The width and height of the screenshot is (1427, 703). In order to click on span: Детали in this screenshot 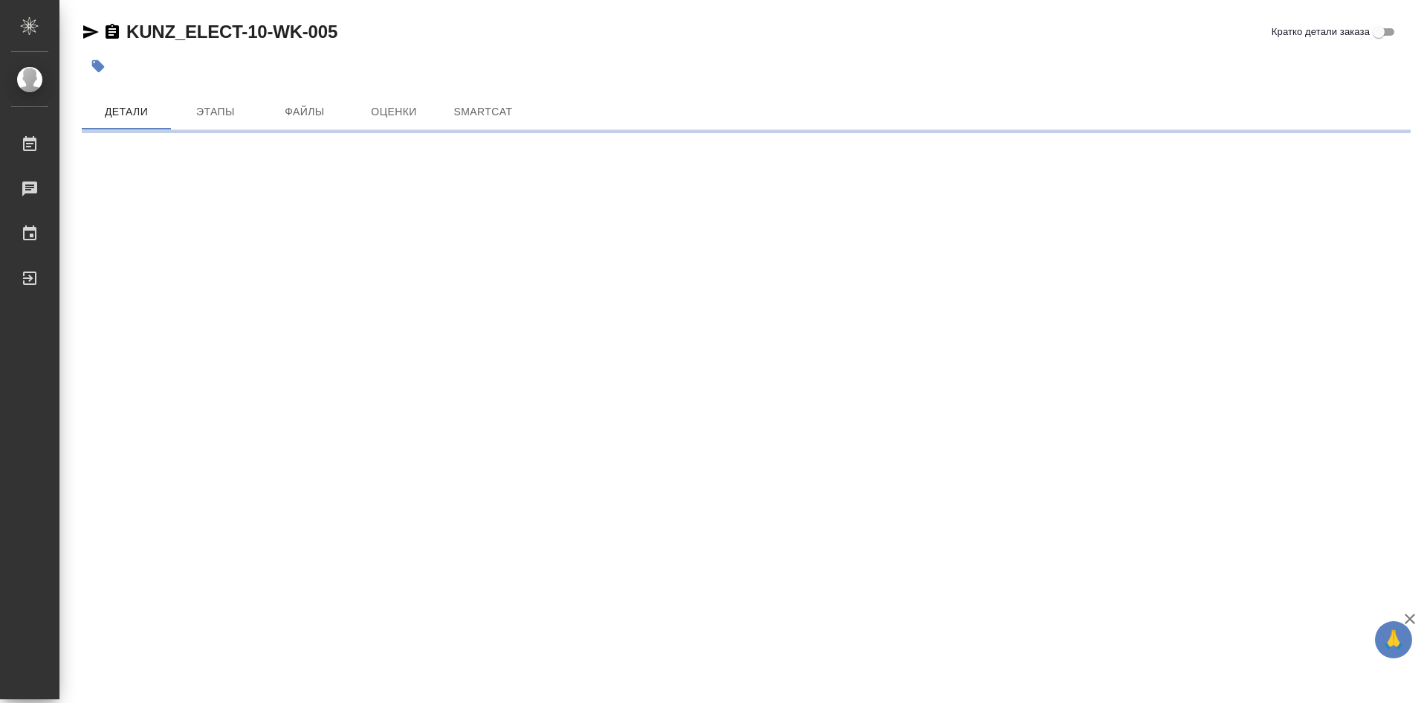, I will do `click(126, 112)`.